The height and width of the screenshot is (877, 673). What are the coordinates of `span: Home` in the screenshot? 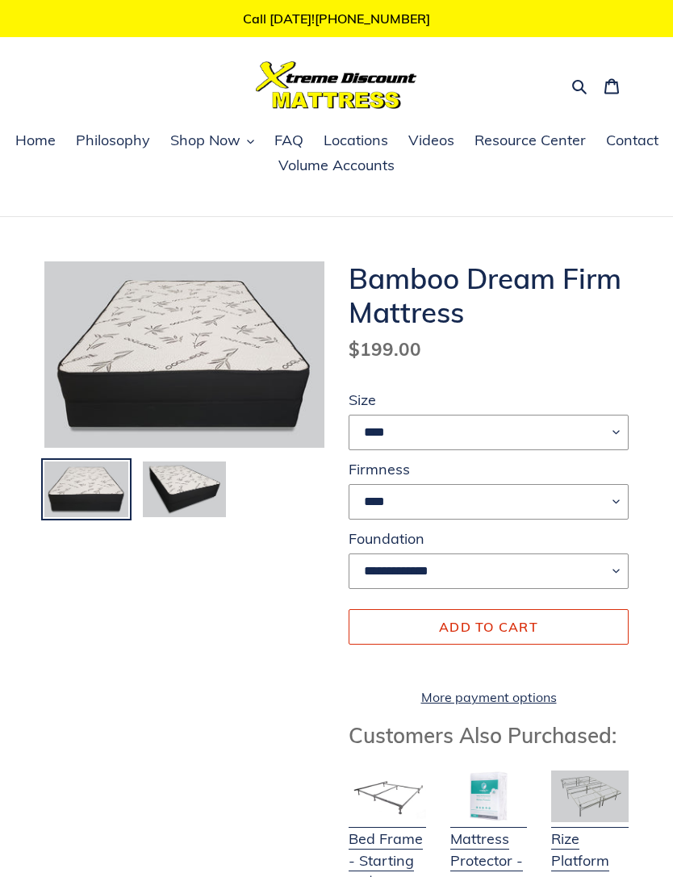 It's located at (36, 140).